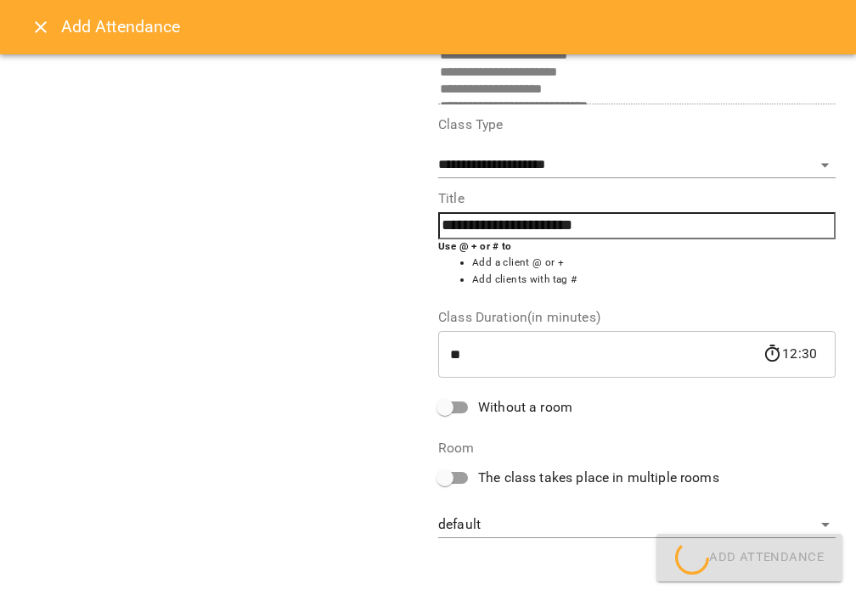 This screenshot has width=856, height=595. Describe the element at coordinates (637, 525) in the screenshot. I see `div: default` at that location.